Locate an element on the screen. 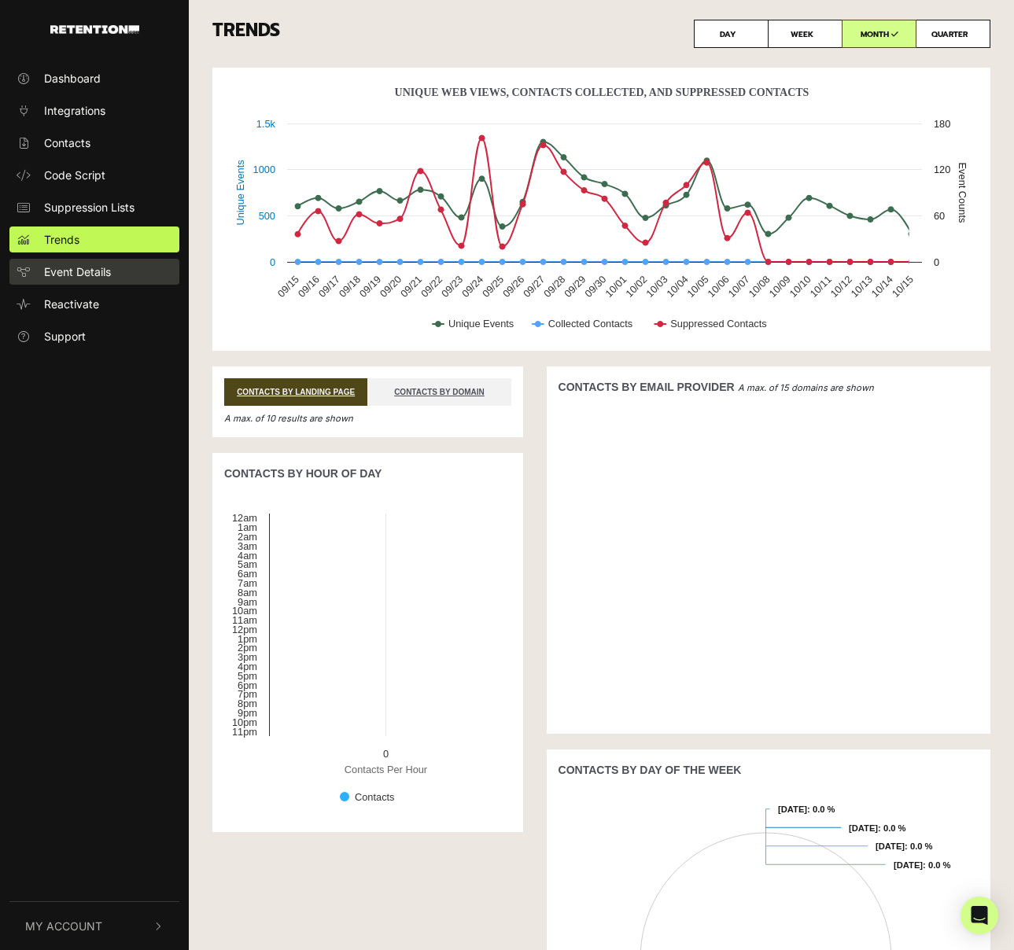  text: 1.5k is located at coordinates (266, 123).